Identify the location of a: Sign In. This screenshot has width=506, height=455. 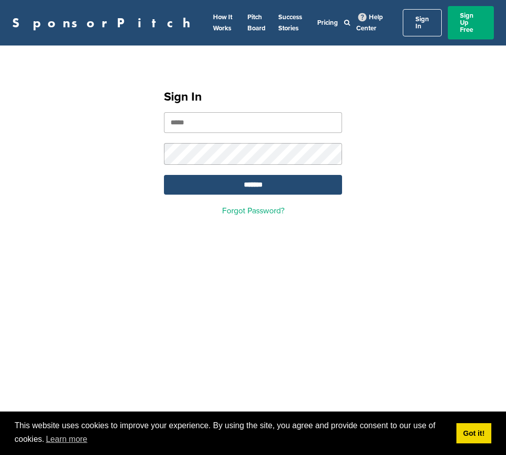
(422, 23).